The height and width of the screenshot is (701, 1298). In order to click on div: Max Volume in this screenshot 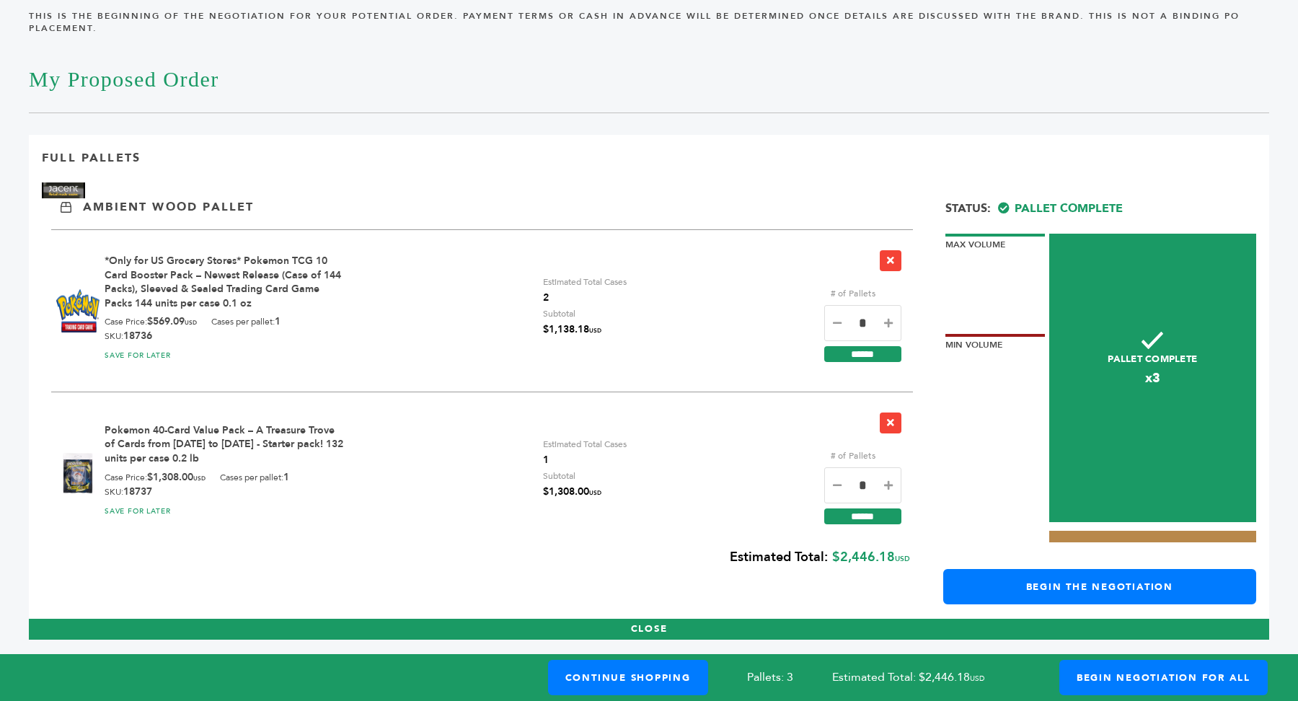, I will do `click(995, 242)`.